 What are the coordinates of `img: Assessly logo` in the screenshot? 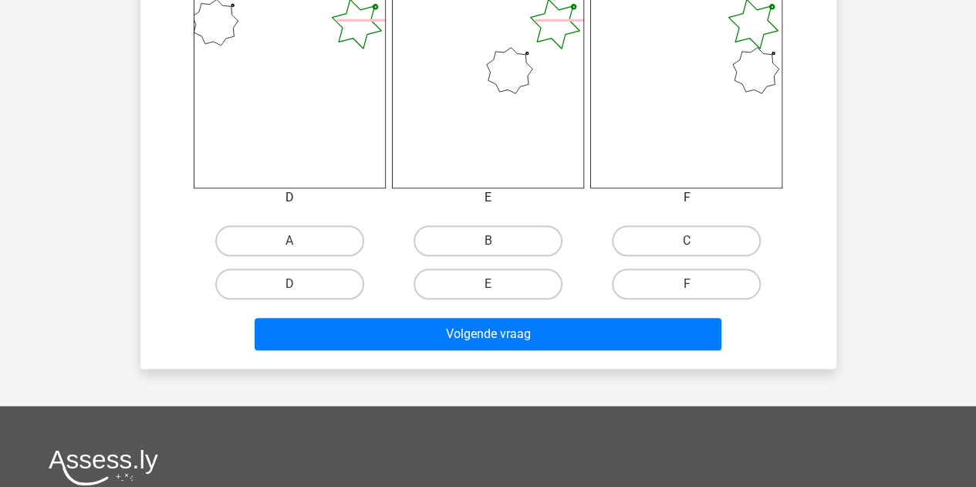 It's located at (103, 467).